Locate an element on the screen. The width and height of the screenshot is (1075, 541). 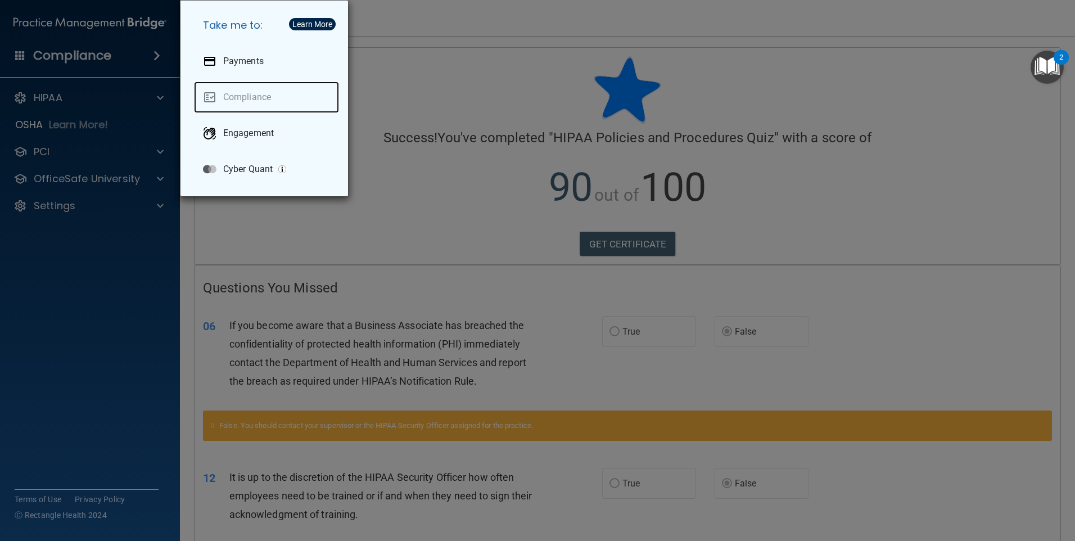
button: Learn More is located at coordinates (312, 24).